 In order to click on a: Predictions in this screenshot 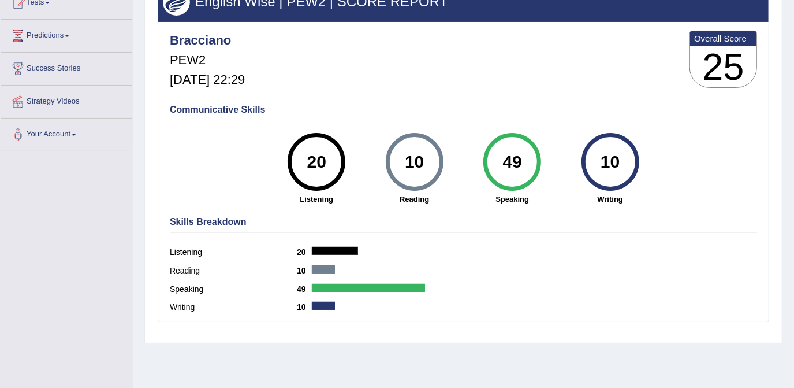, I will do `click(66, 34)`.